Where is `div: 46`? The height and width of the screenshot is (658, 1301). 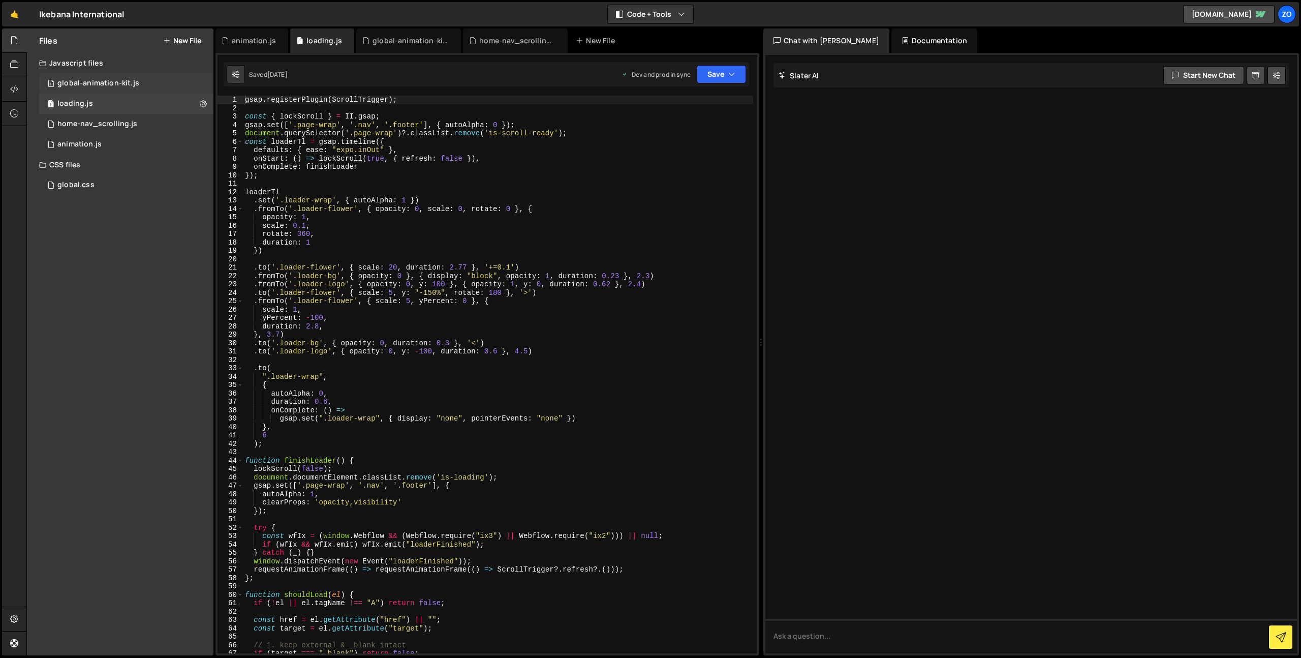 div: 46 is located at coordinates (230, 477).